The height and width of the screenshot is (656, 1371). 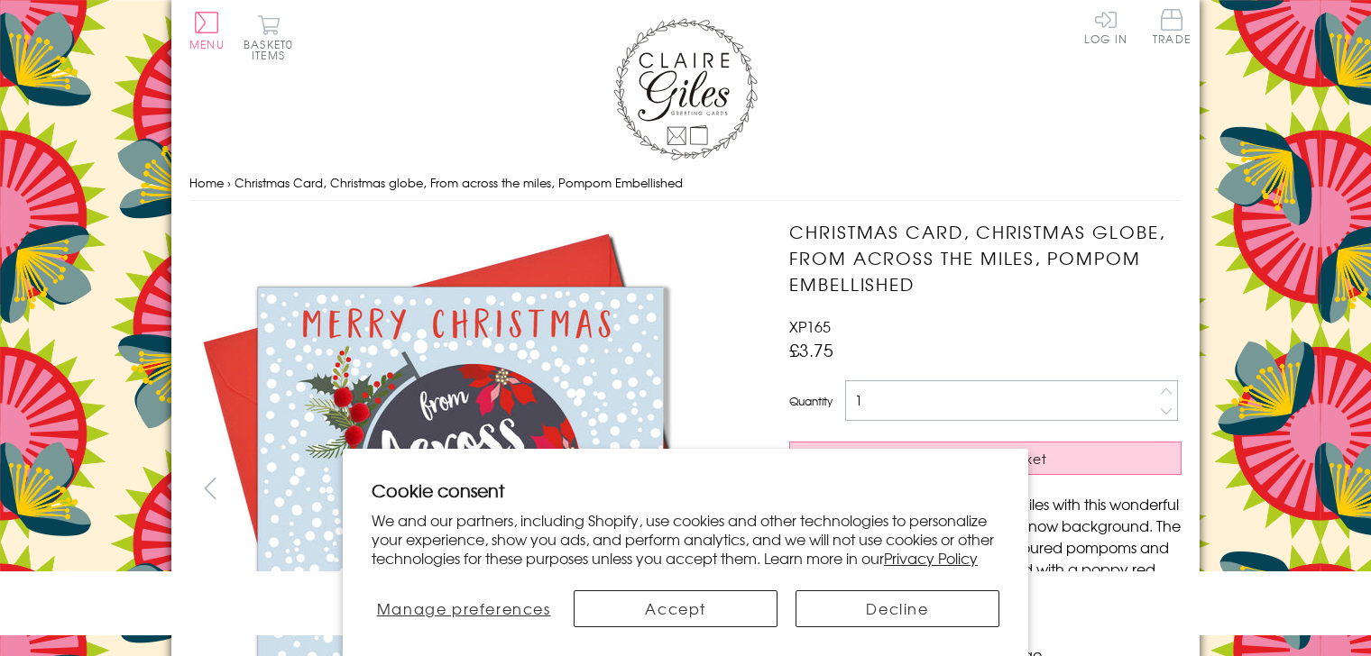 What do you see at coordinates (207, 182) in the screenshot?
I see `a: Home` at bounding box center [207, 182].